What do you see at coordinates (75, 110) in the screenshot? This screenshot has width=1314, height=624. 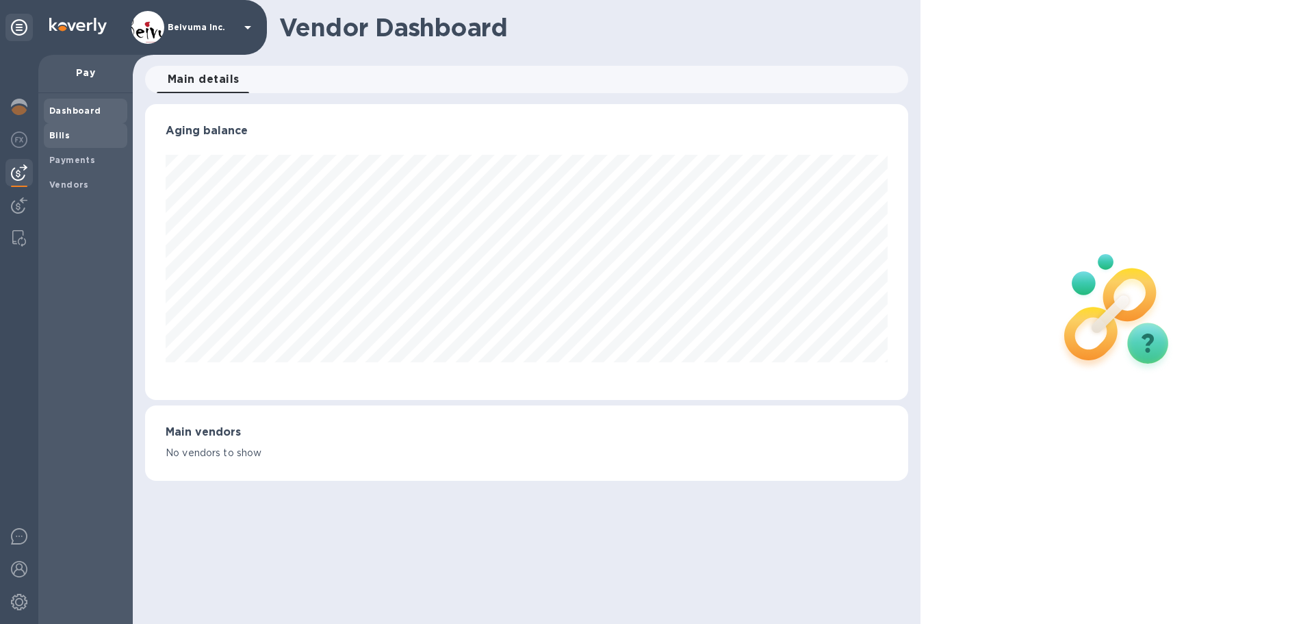 I see `b: Dashboard` at bounding box center [75, 110].